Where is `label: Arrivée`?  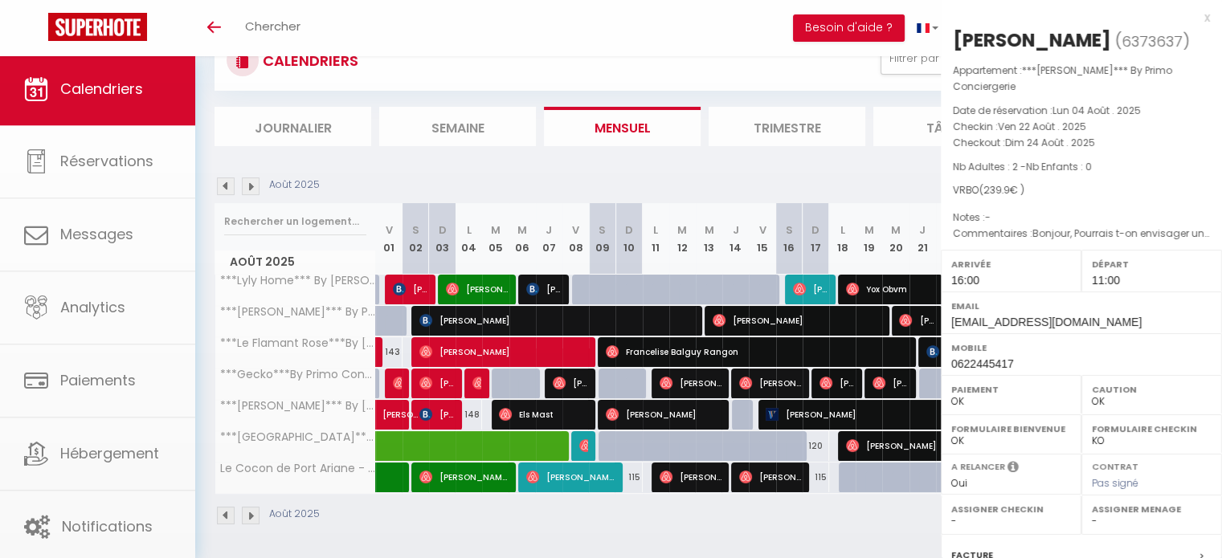 label: Arrivée is located at coordinates (1010, 264).